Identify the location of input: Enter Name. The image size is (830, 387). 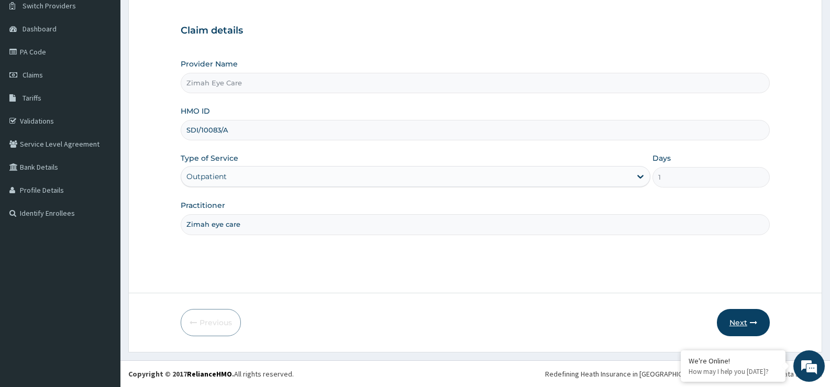
(475, 224).